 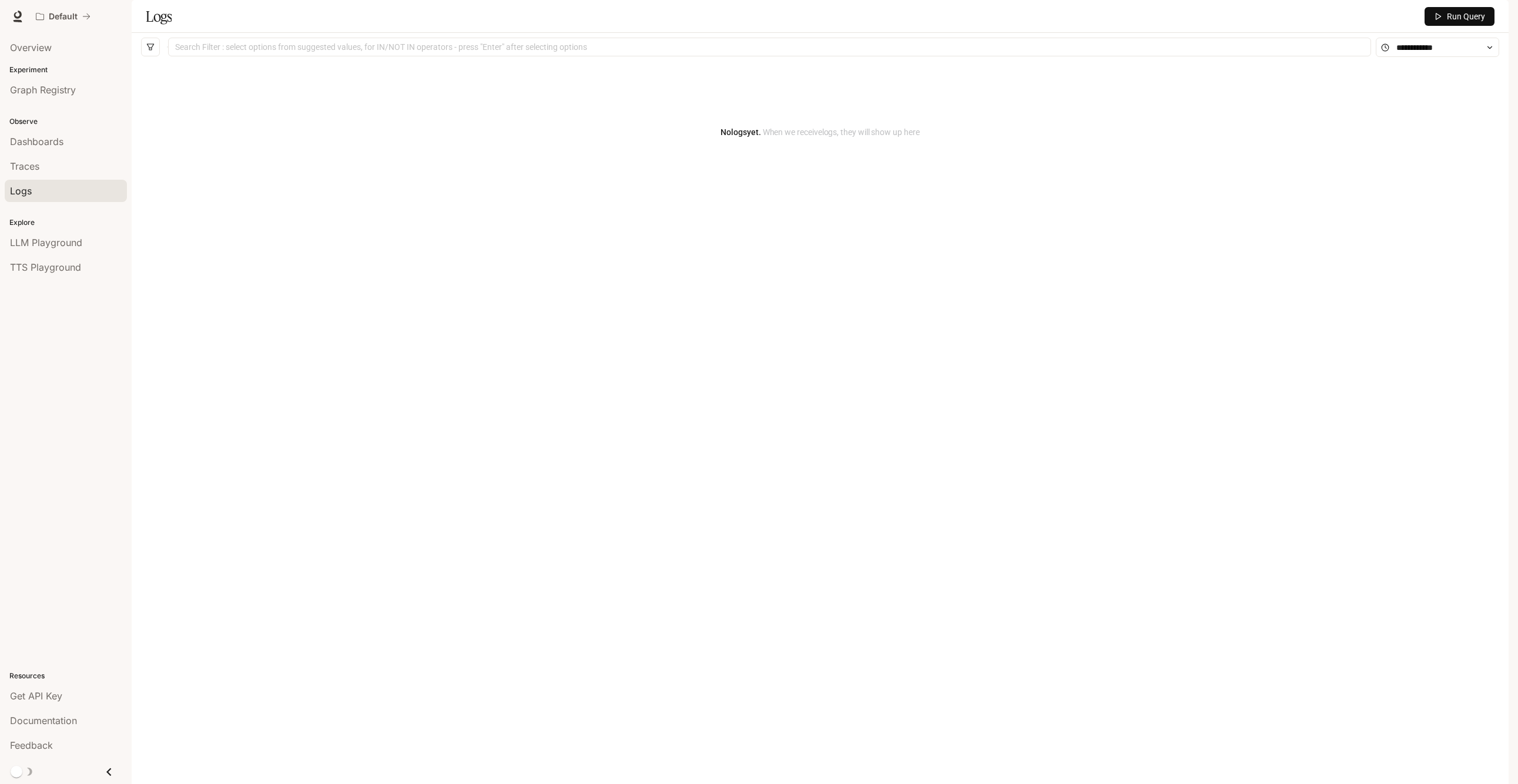 What do you see at coordinates (150, 47) in the screenshot?
I see `button: filter` at bounding box center [150, 47].